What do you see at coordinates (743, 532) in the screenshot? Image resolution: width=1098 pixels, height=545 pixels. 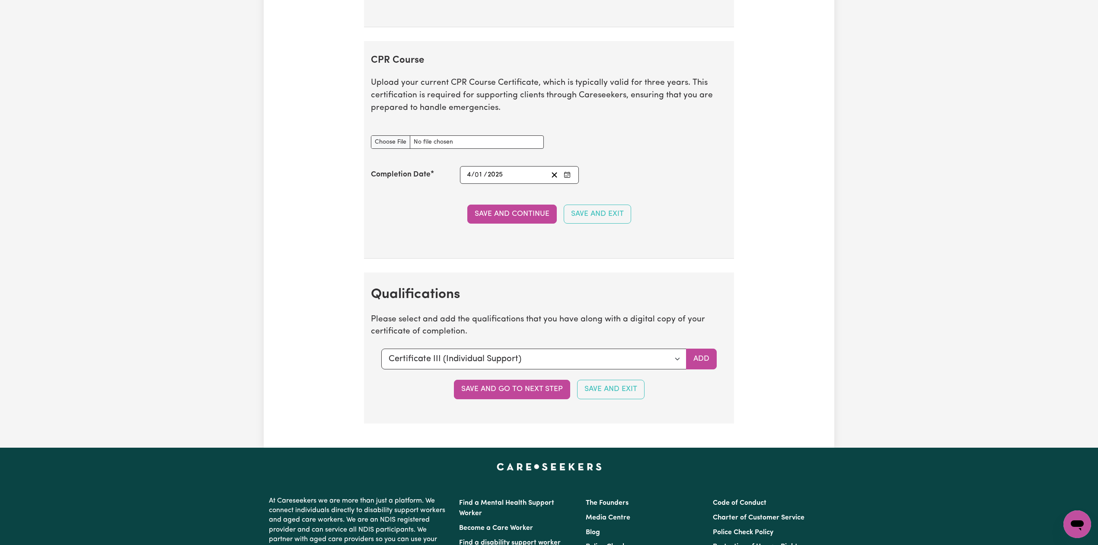 I see `a: Police Check Policy` at bounding box center [743, 532].